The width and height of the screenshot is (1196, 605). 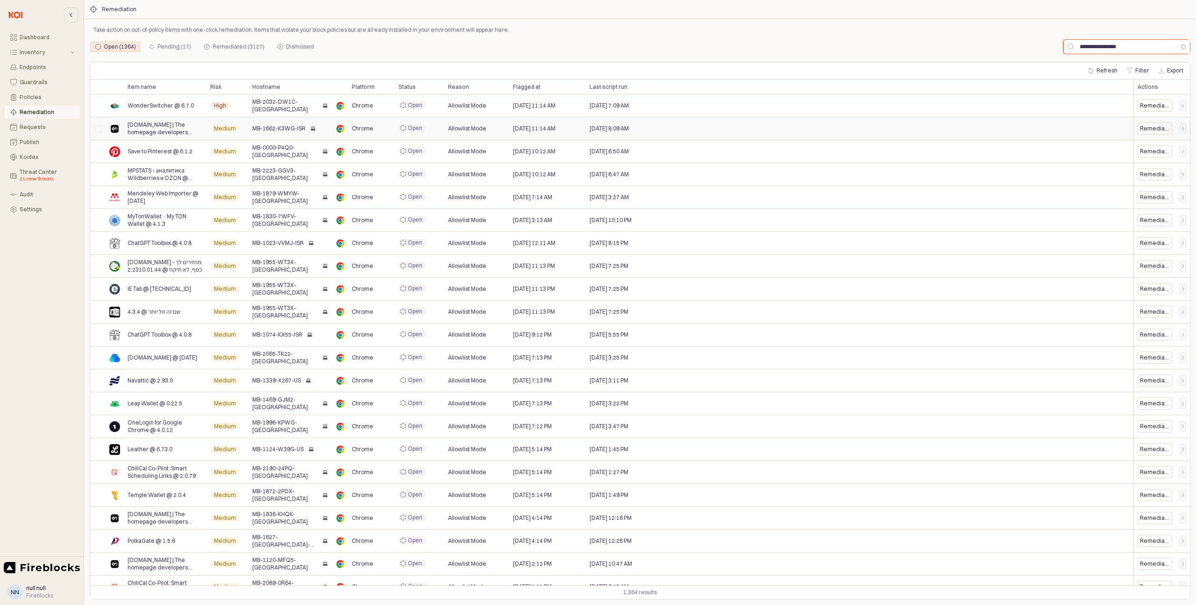 What do you see at coordinates (42, 176) in the screenshot?
I see `button: Threat Center` at bounding box center [42, 176].